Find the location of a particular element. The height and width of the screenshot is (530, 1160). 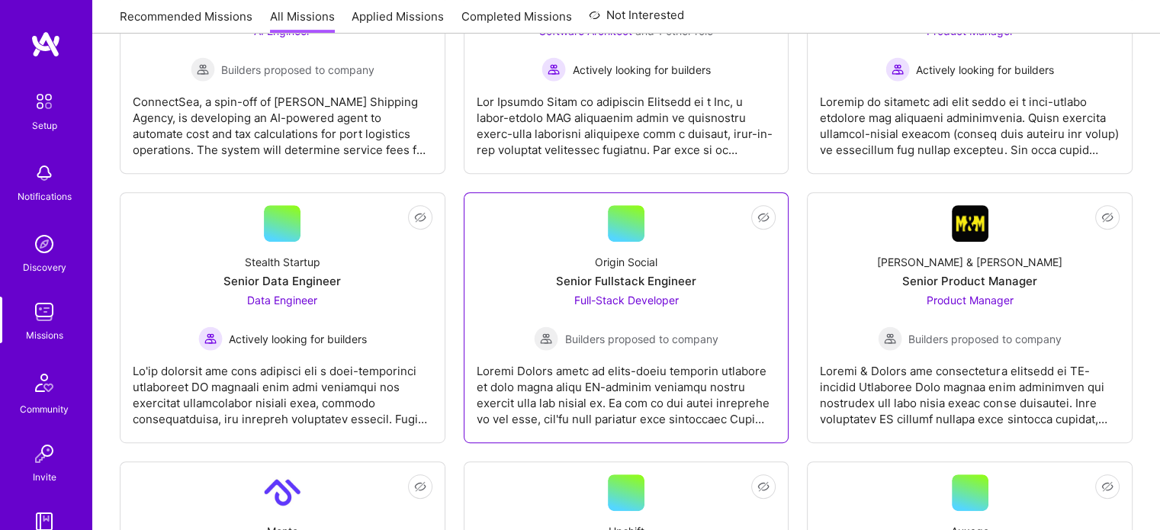

div: Loremi Dolors ametc ad elits-doeiu temporin utlabore et dolo magna aliqu EN-adminim veniamqu nost... is located at coordinates (626, 389).